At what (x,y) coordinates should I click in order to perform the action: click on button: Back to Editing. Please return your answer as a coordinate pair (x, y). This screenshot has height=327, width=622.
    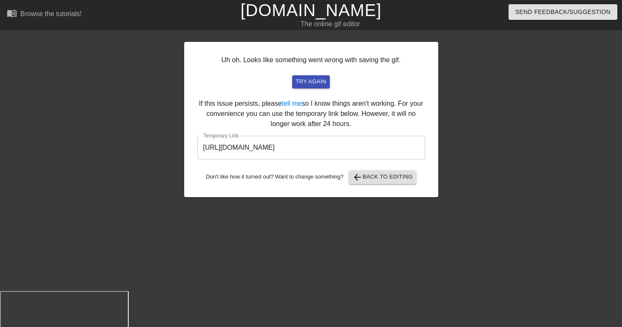
    Looking at the image, I should click on (382, 177).